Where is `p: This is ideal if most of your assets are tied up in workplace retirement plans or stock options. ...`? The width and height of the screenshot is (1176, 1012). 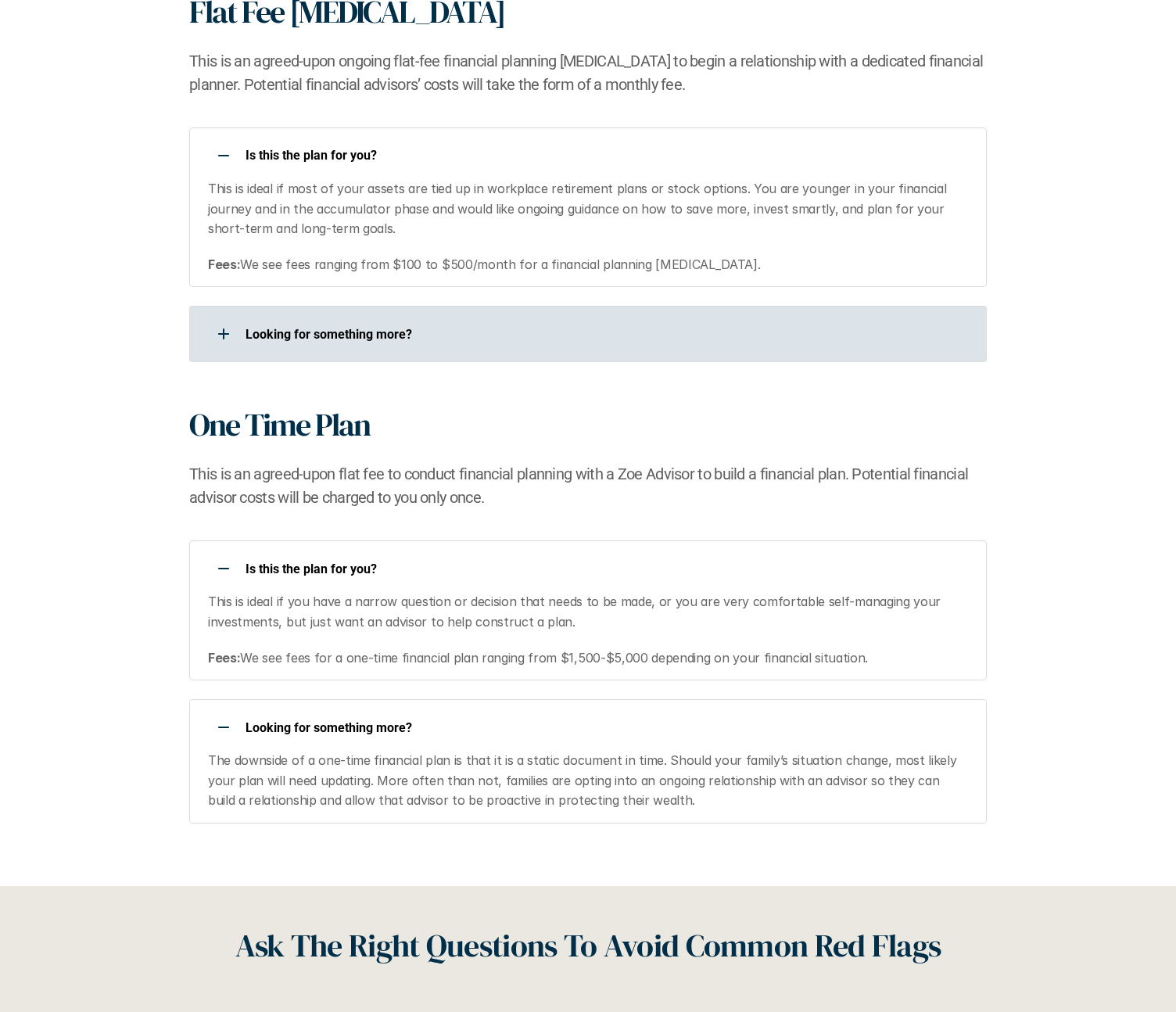 p: This is ideal if most of your assets are tied up in workplace retirement plans or stock options. ... is located at coordinates (588, 209).